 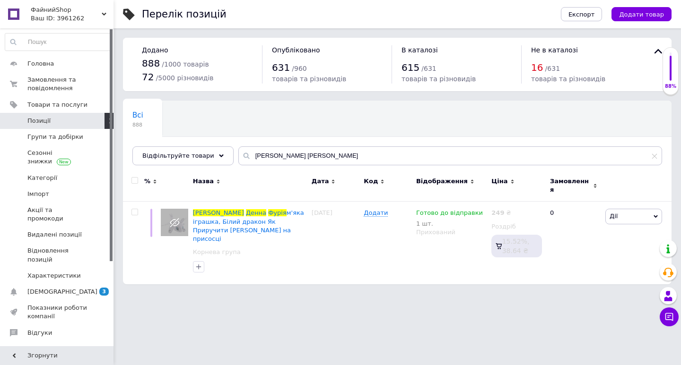 I want to click on span: Характеристики, so click(x=54, y=276).